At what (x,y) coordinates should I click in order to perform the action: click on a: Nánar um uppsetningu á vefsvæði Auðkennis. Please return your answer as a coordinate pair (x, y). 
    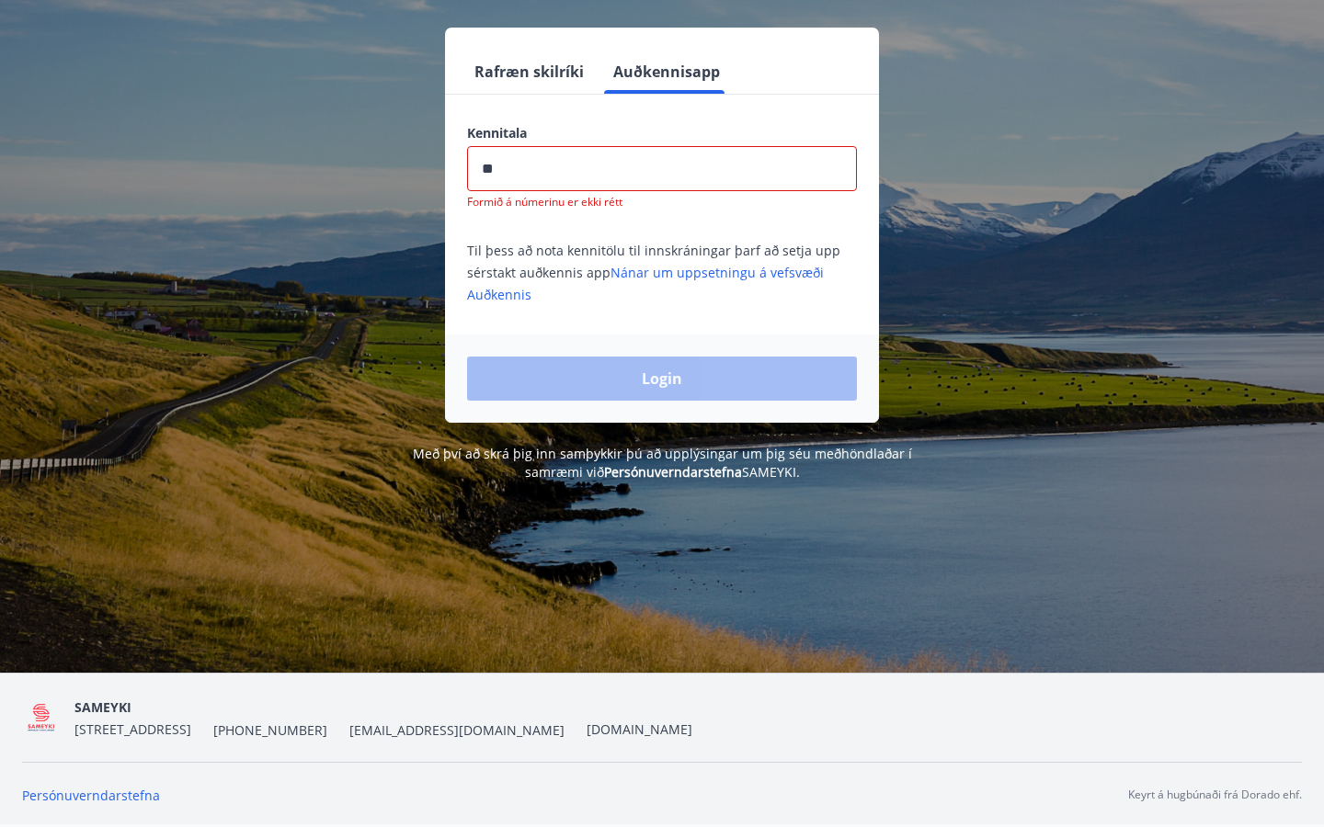
    Looking at the image, I should click on (645, 283).